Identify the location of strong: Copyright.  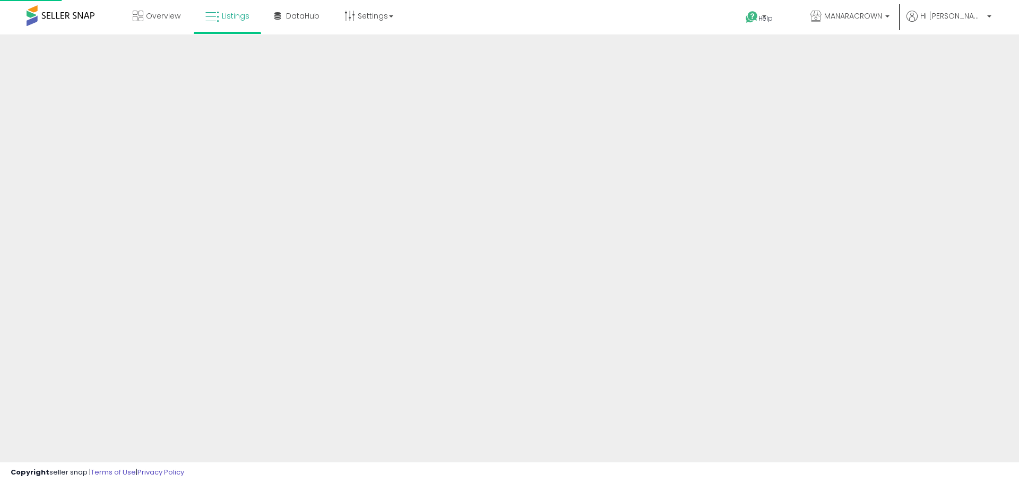
(30, 472).